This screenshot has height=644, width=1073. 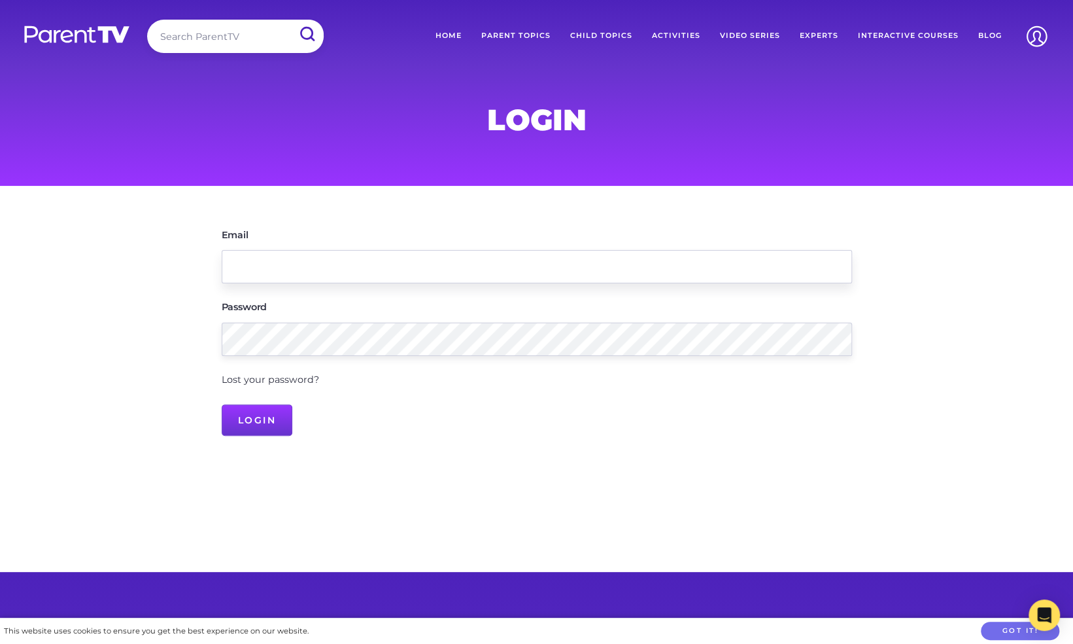 What do you see at coordinates (245, 307) in the screenshot?
I see `label: Password` at bounding box center [245, 307].